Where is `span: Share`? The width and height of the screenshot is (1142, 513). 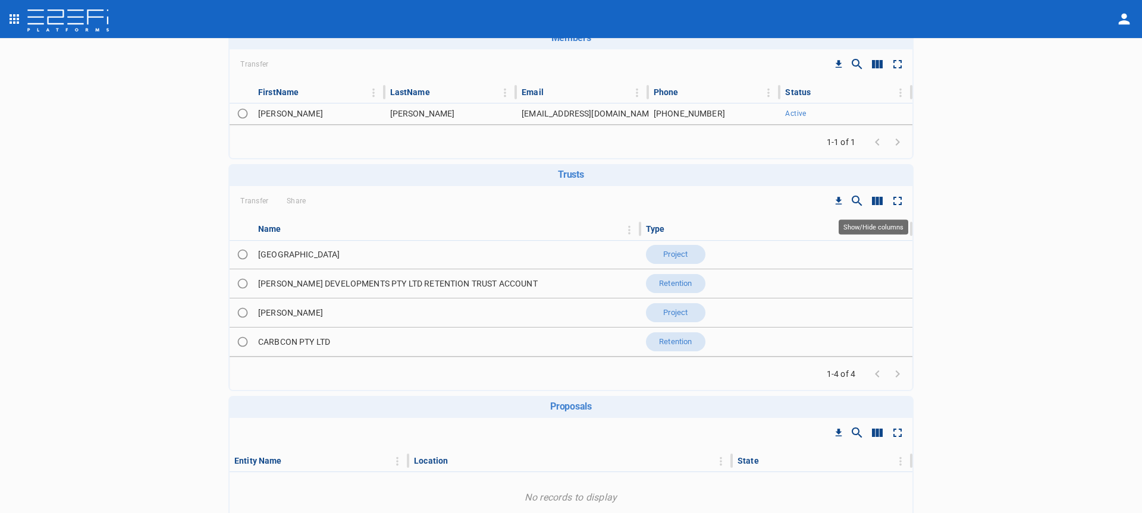
span: Share is located at coordinates (296, 201).